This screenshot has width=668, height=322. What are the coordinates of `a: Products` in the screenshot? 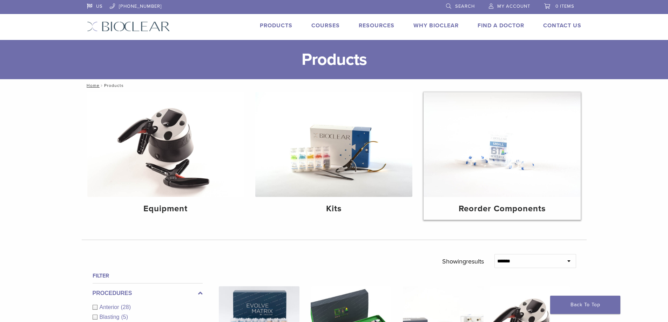 It's located at (276, 26).